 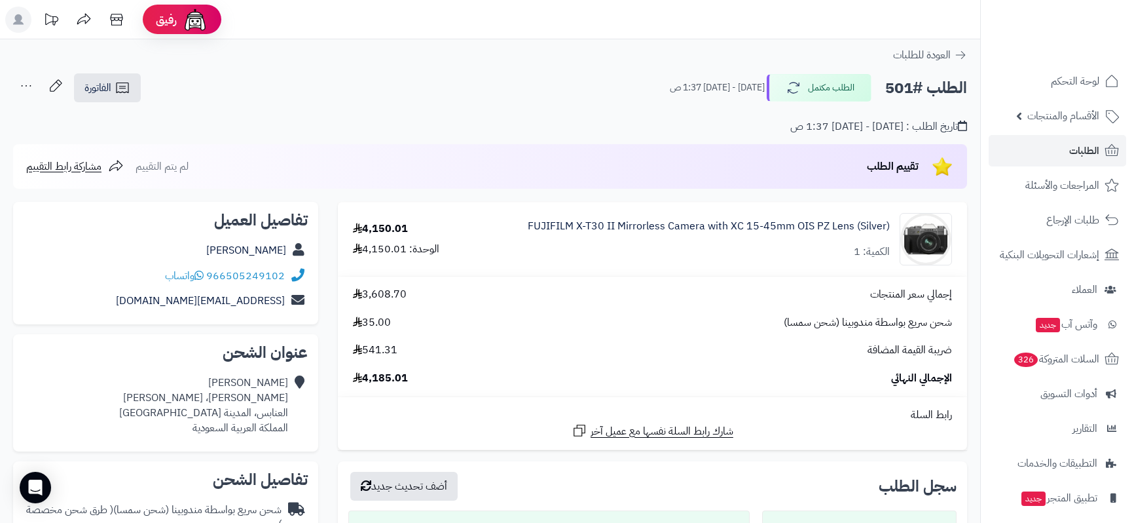 I want to click on span: إشعارات التحويلات البنكية, so click(x=1050, y=255).